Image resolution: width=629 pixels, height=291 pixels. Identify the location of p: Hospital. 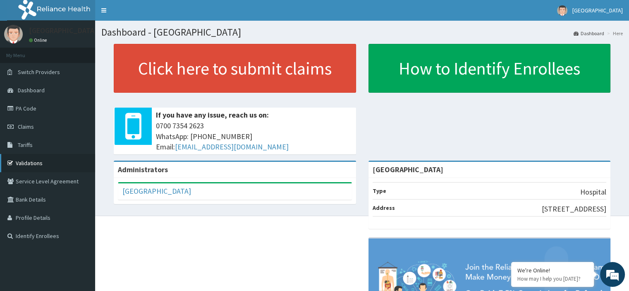
(593, 192).